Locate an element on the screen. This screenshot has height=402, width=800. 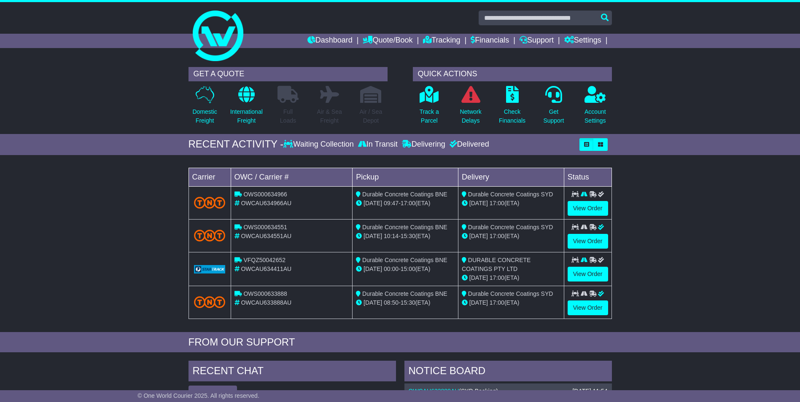
p: Domestic Freight is located at coordinates (204, 116).